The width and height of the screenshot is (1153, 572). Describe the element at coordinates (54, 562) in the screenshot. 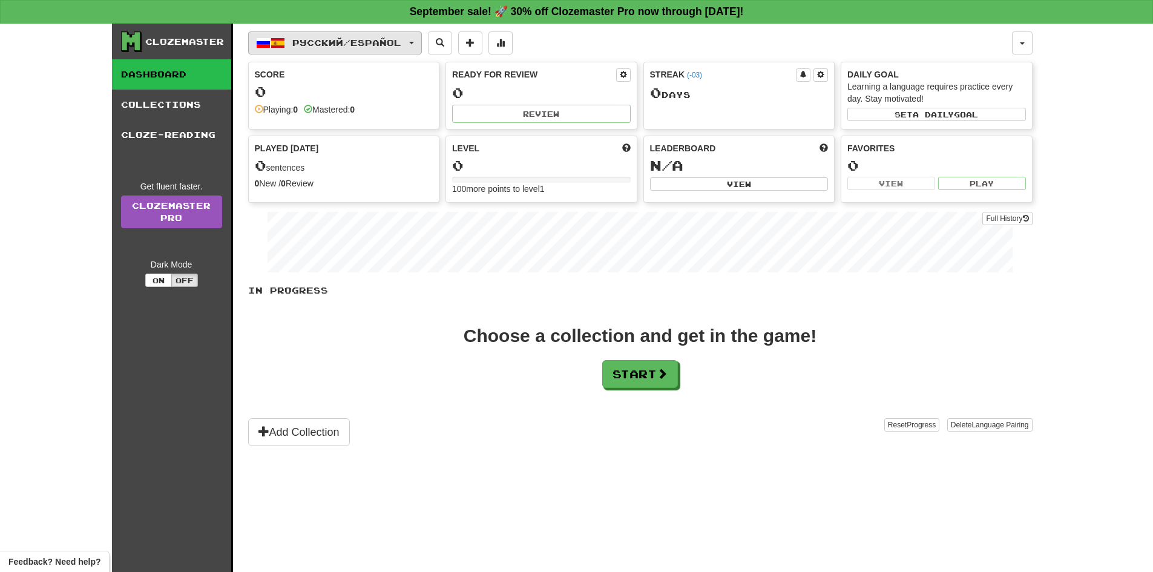

I see `span: Open feedback widget` at that location.